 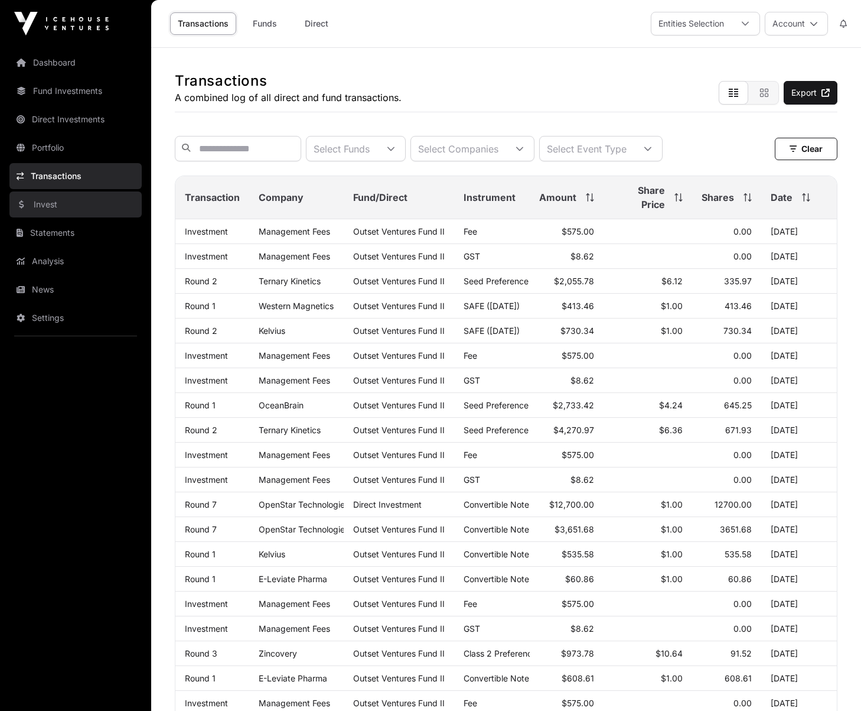 I want to click on a: Direct Investments, so click(x=76, y=119).